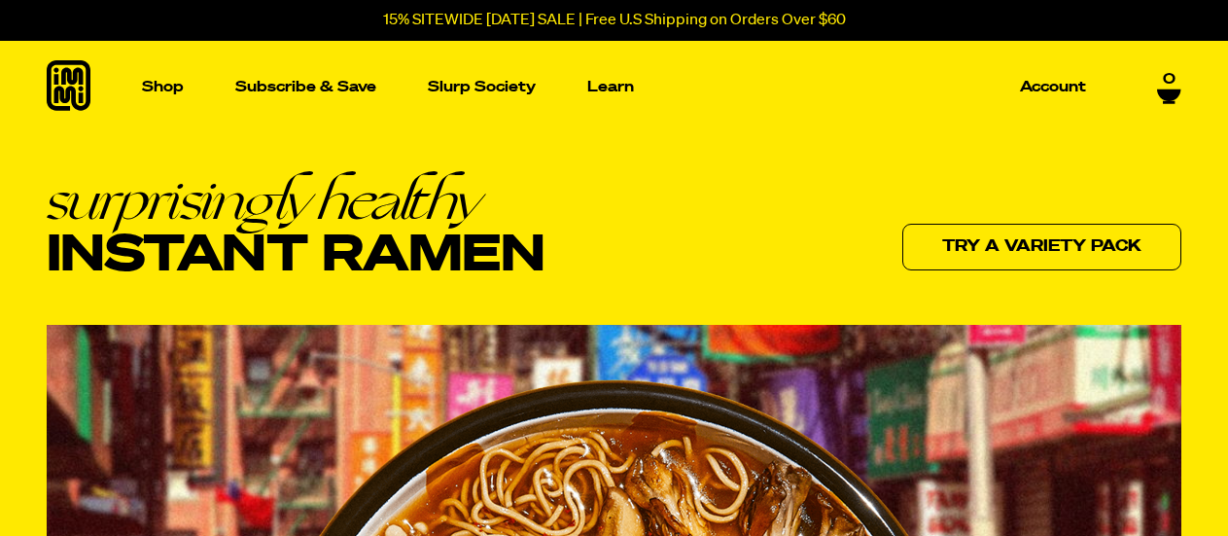 The width and height of the screenshot is (1228, 536). Describe the element at coordinates (1053, 87) in the screenshot. I see `p: Account` at that location.